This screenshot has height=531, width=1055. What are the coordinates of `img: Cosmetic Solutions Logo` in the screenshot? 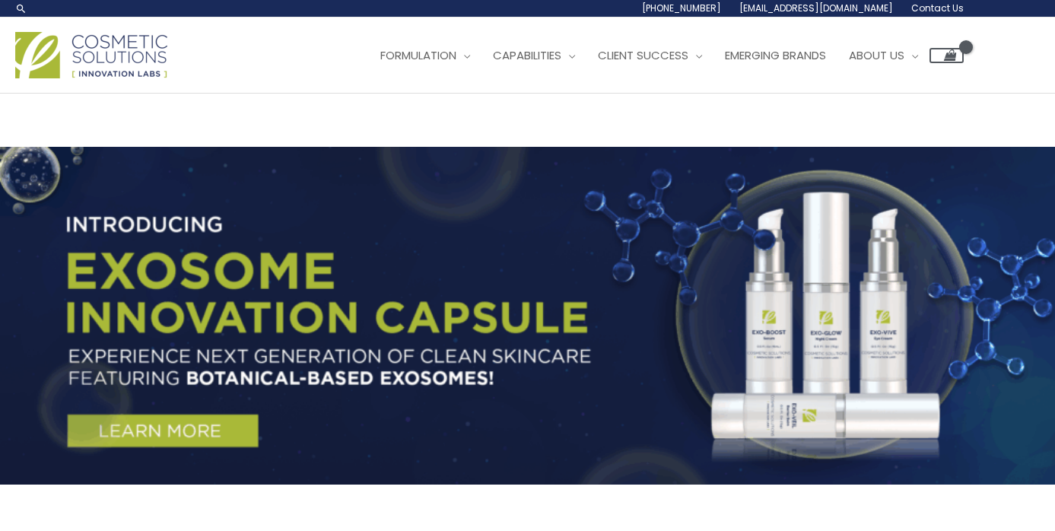 It's located at (91, 55).